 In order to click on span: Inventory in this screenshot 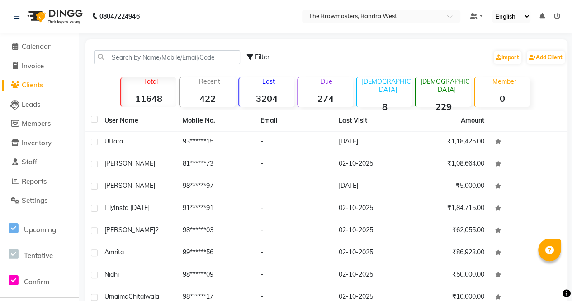, I will do `click(37, 142)`.